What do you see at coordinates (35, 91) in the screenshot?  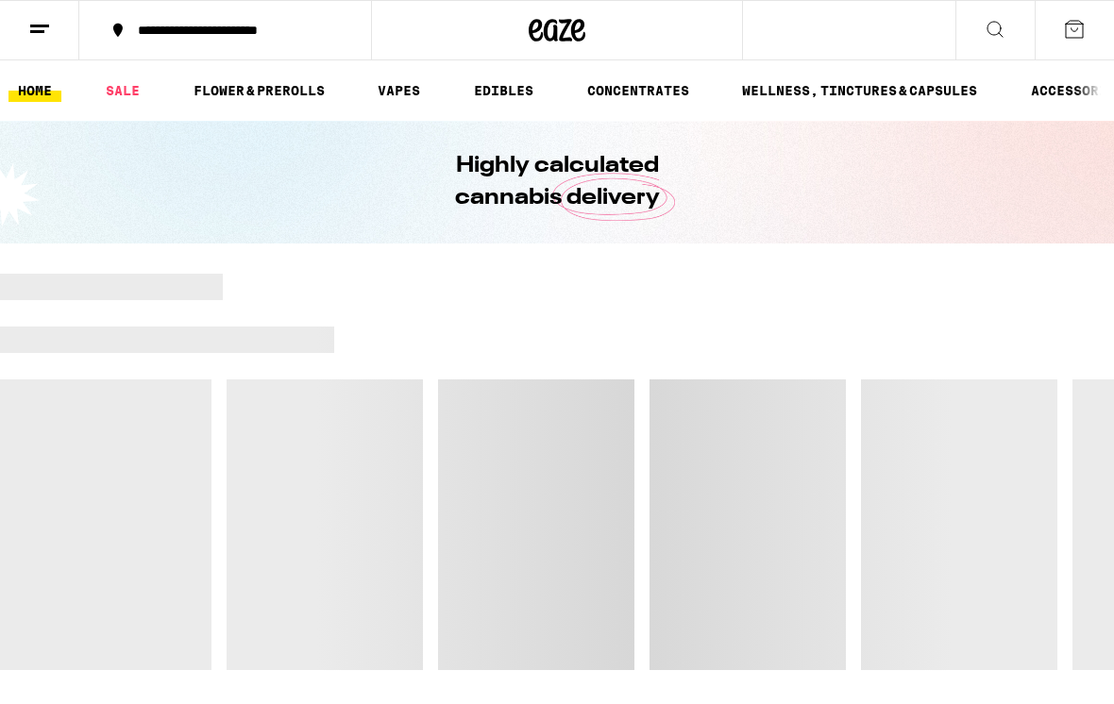 I see `a: HOME` at bounding box center [35, 91].